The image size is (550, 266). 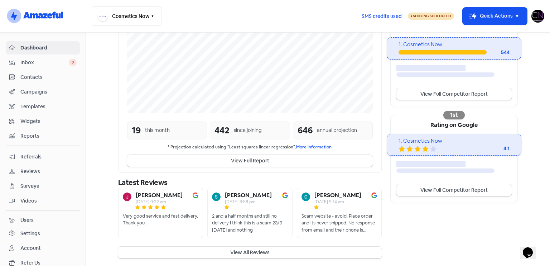 What do you see at coordinates (43, 248) in the screenshot?
I see `a: Account` at bounding box center [43, 248].